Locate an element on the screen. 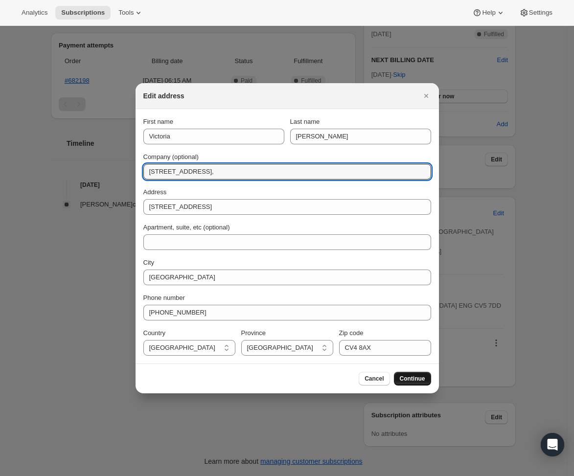 The width and height of the screenshot is (574, 476). span: Country is located at coordinates (155, 333).